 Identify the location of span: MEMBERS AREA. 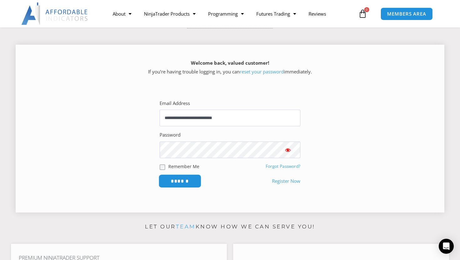
(406, 14).